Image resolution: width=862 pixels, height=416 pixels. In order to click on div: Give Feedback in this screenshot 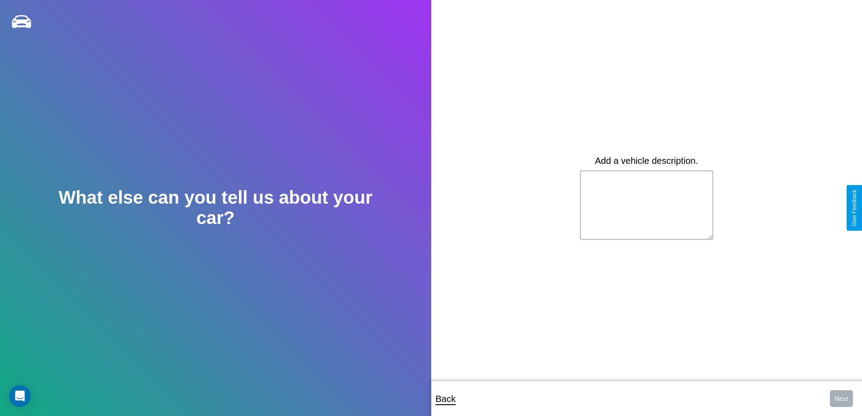, I will do `click(854, 208)`.